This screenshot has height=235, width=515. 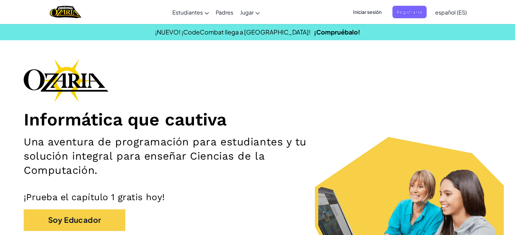 I want to click on span: español (ES), so click(x=451, y=12).